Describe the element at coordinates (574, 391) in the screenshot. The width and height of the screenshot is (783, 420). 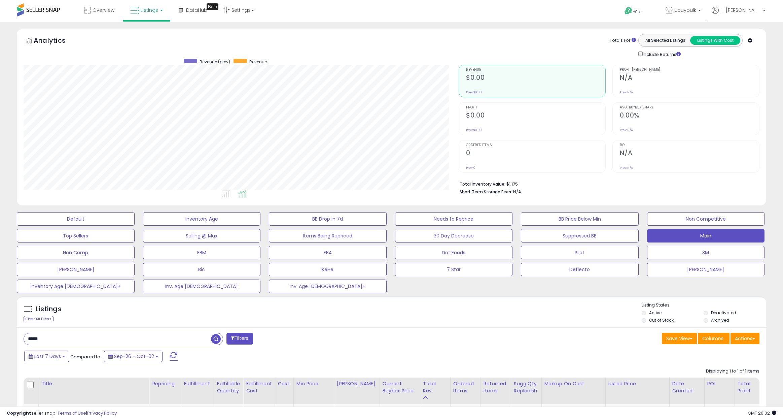
I see `th: The percentage added to the cost of goods (COGS) that forms the calculator for Min & Max prices.` at that location.